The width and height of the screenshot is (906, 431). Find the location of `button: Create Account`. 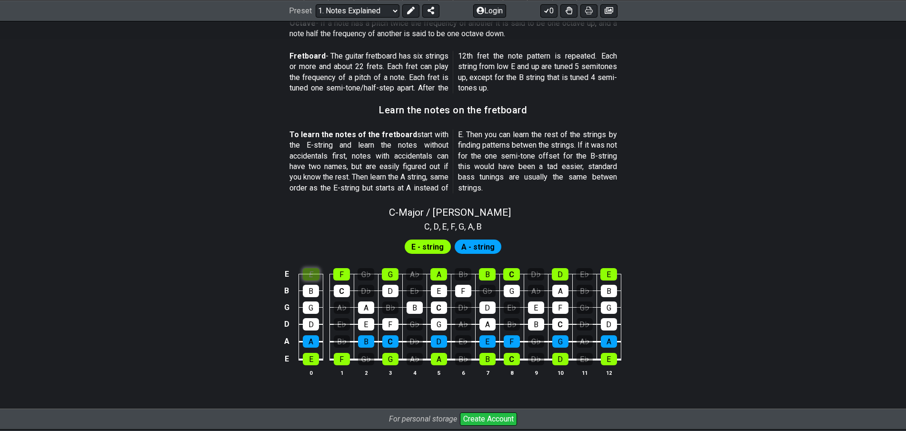

button: Create Account is located at coordinates (489, 419).